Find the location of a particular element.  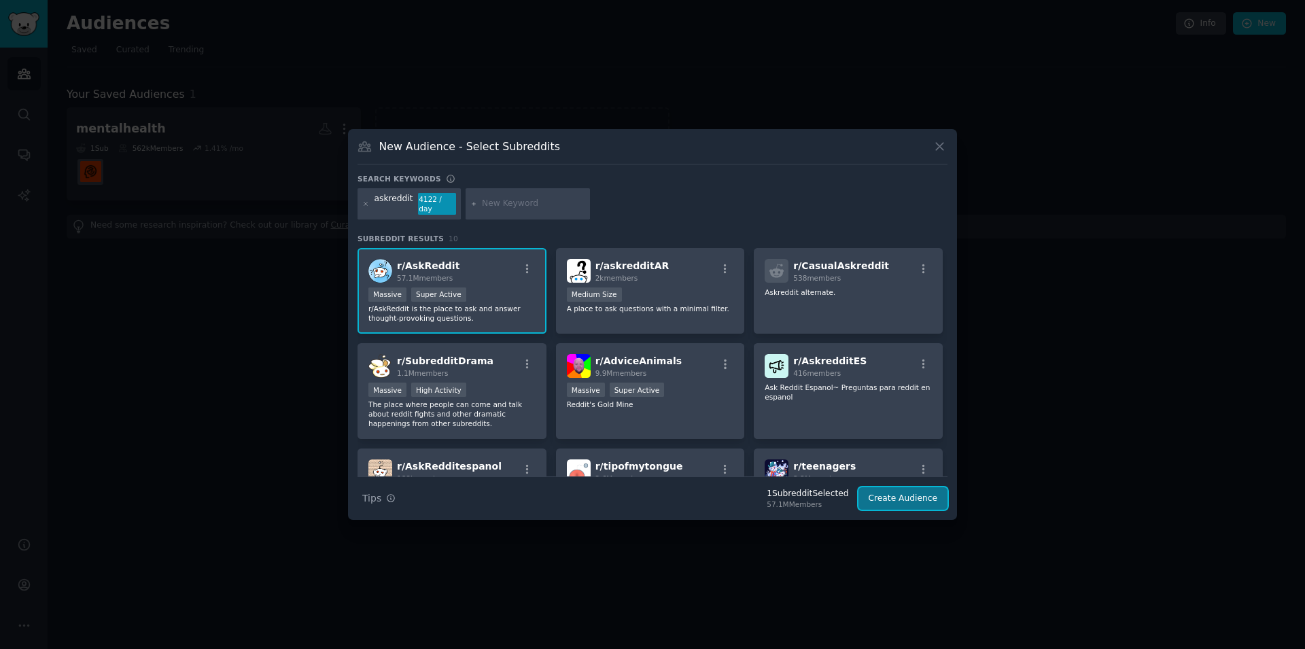

div: 57.1M Members is located at coordinates (808, 504).